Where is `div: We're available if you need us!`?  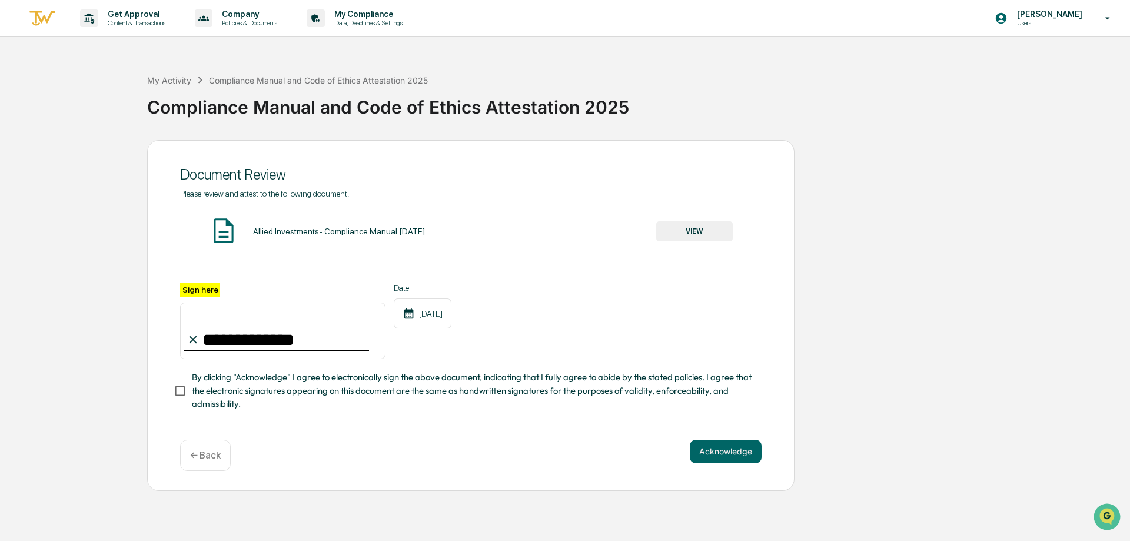
div: We're available if you need us! is located at coordinates (94, 106).